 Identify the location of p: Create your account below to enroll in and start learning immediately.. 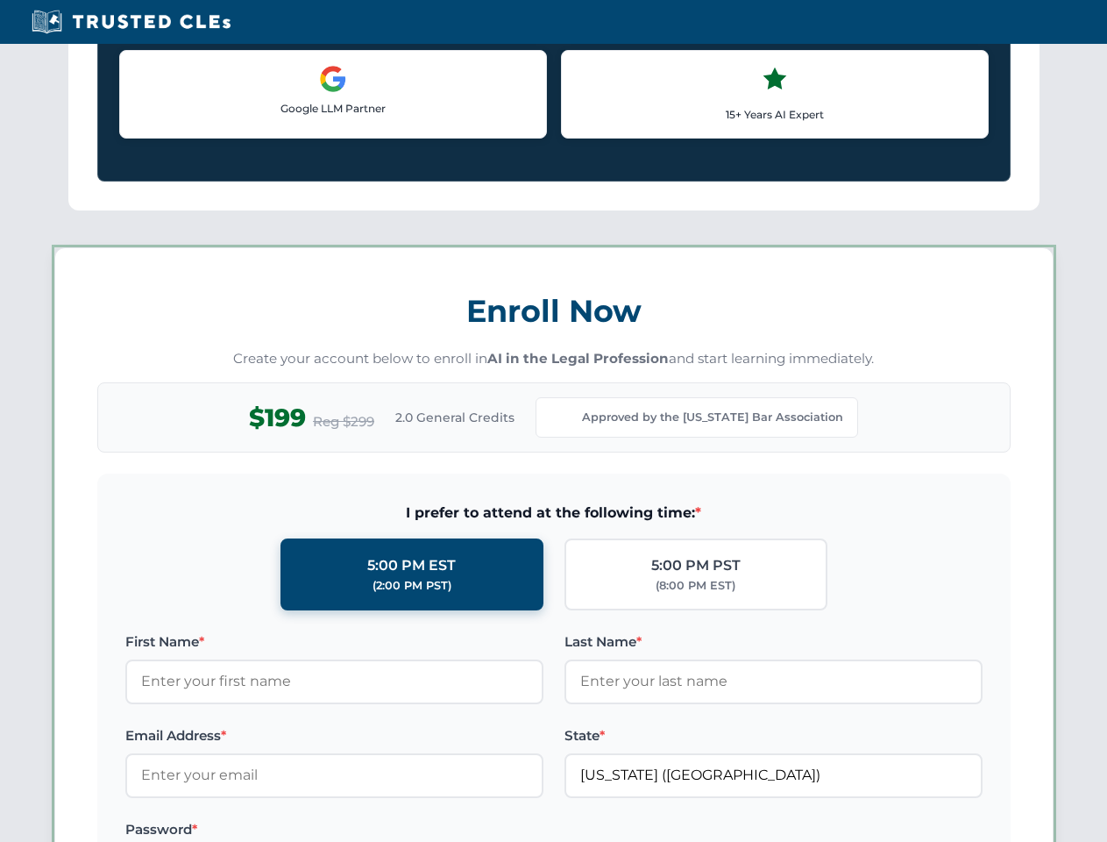
(554, 359).